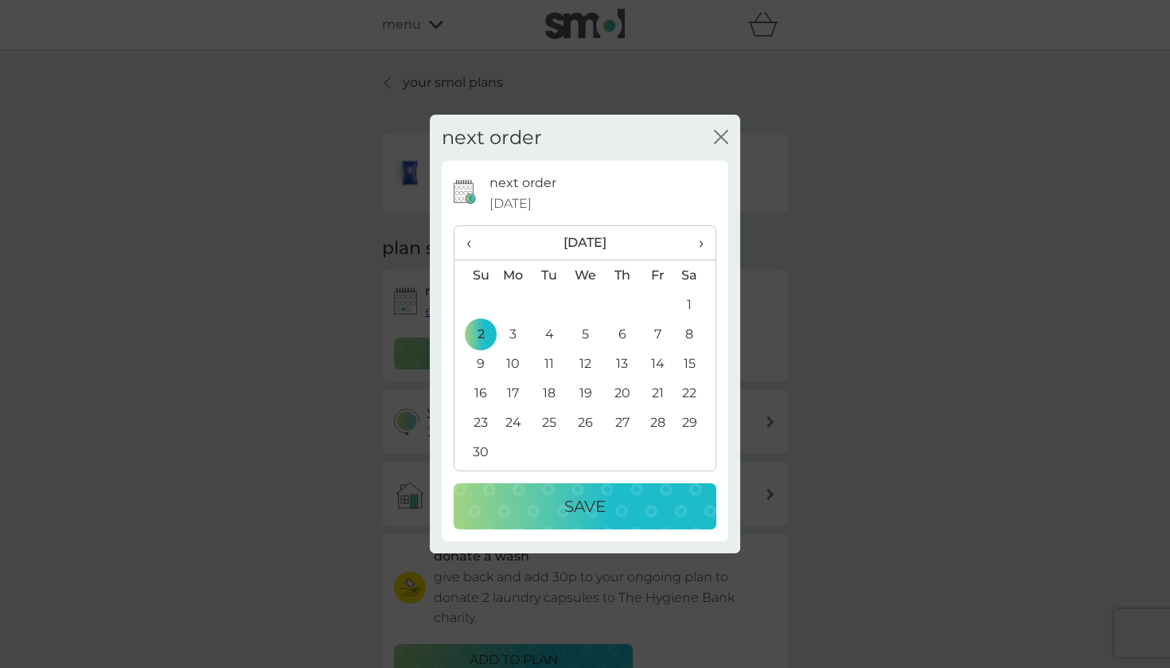 This screenshot has width=1170, height=668. What do you see at coordinates (657, 275) in the screenshot?
I see `th: Fr` at bounding box center [657, 275].